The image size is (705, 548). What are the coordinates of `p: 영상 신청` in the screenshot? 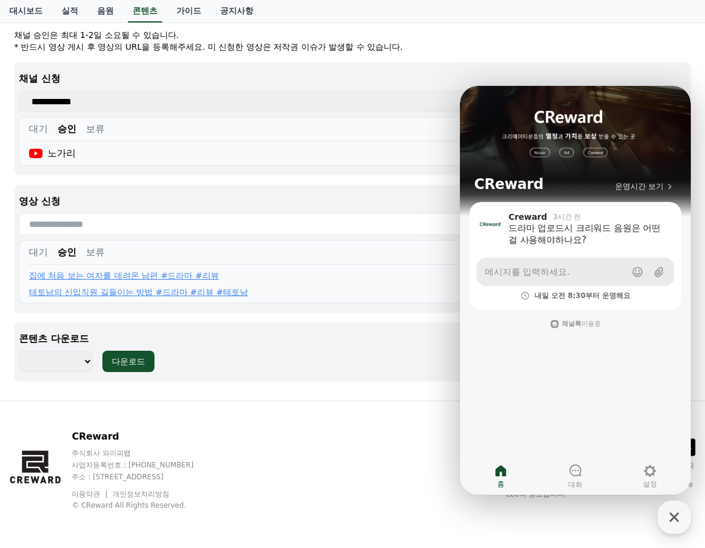 It's located at (352, 201).